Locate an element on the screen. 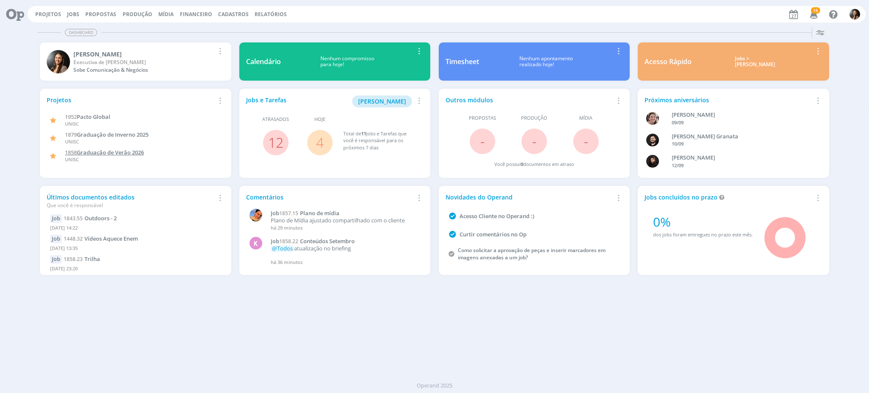 The height and width of the screenshot is (393, 869). span: 12/09 is located at coordinates (677, 165).